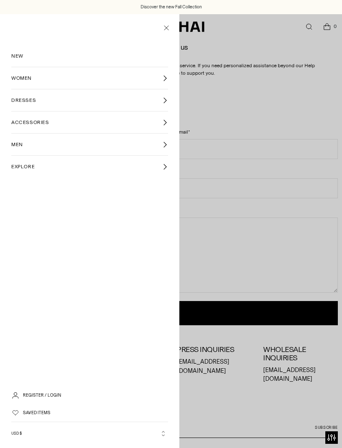 This screenshot has width=342, height=448. Describe the element at coordinates (90, 144) in the screenshot. I see `a: MEN` at that location.